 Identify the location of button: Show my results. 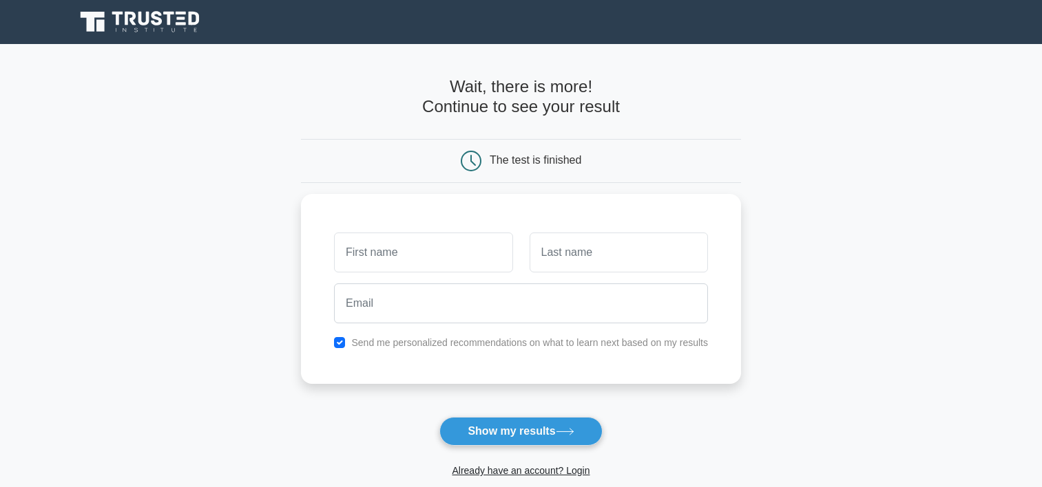
(520, 432).